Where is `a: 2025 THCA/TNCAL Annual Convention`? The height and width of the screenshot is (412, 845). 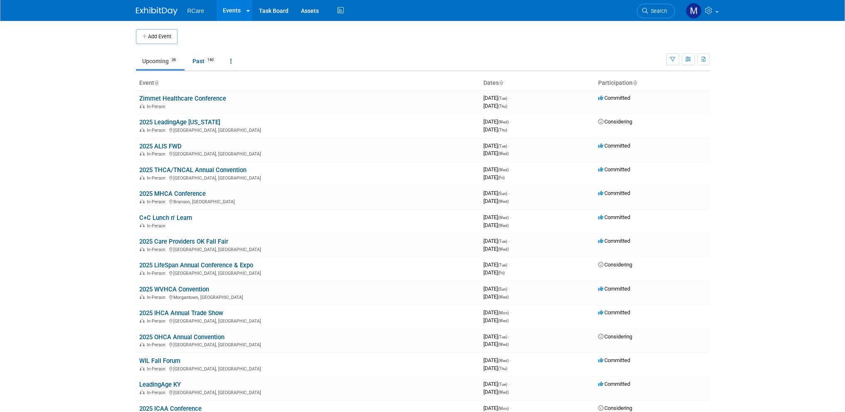 a: 2025 THCA/TNCAL Annual Convention is located at coordinates (193, 170).